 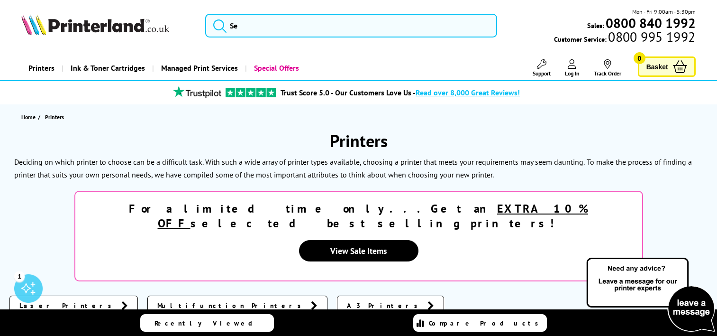 What do you see at coordinates (55, 117) in the screenshot?
I see `span: Printers` at bounding box center [55, 117].